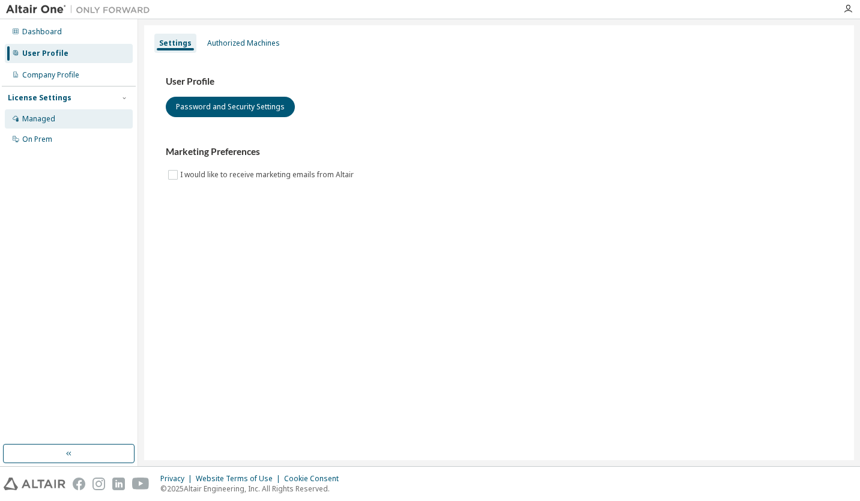 The image size is (860, 501). Describe the element at coordinates (38, 119) in the screenshot. I see `div: Managed` at that location.